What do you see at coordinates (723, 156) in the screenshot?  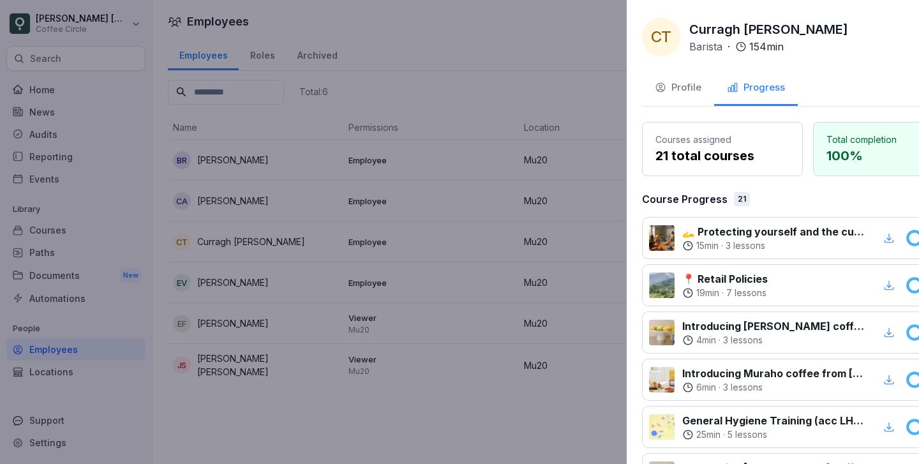 I see `p: 21 total courses` at bounding box center [723, 156].